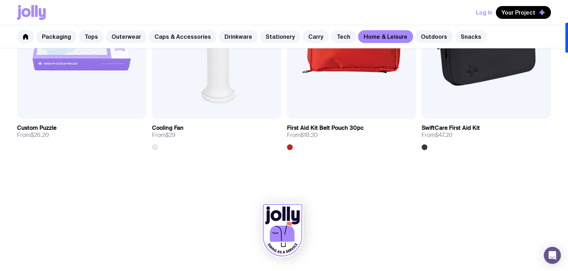 The width and height of the screenshot is (568, 271). What do you see at coordinates (484, 12) in the screenshot?
I see `button: Log In` at bounding box center [484, 12].